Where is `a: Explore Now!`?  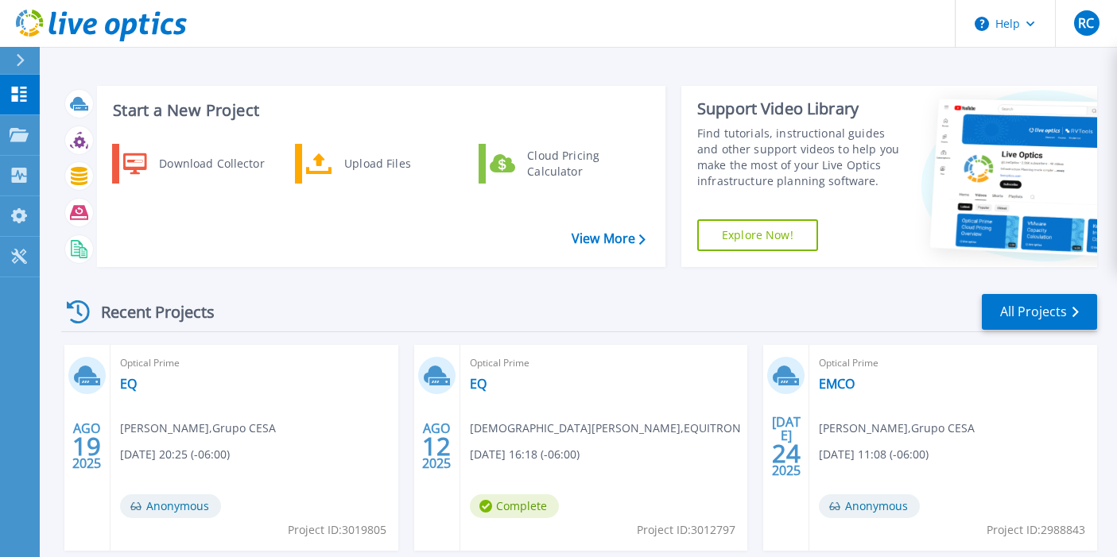 a: Explore Now! is located at coordinates (758, 235).